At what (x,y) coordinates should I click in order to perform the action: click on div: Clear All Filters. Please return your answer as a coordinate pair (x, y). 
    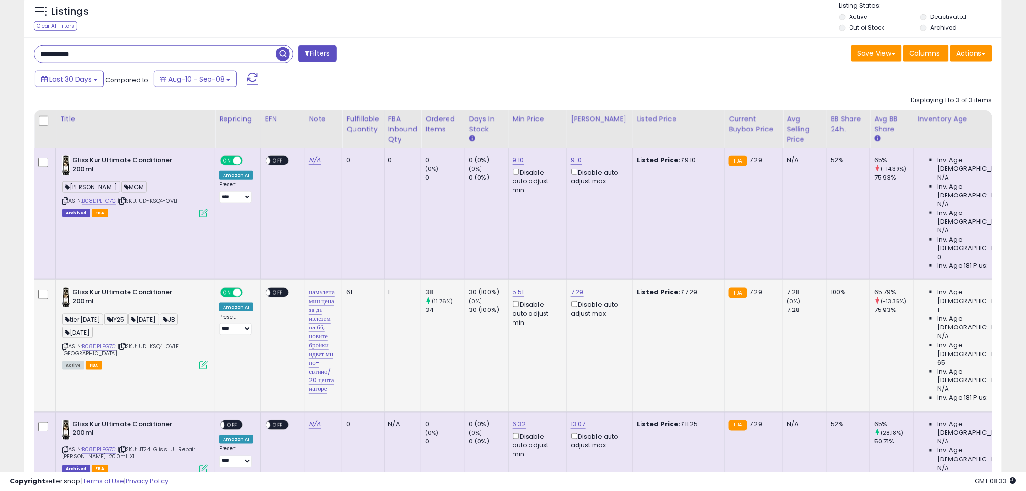
    Looking at the image, I should click on (55, 26).